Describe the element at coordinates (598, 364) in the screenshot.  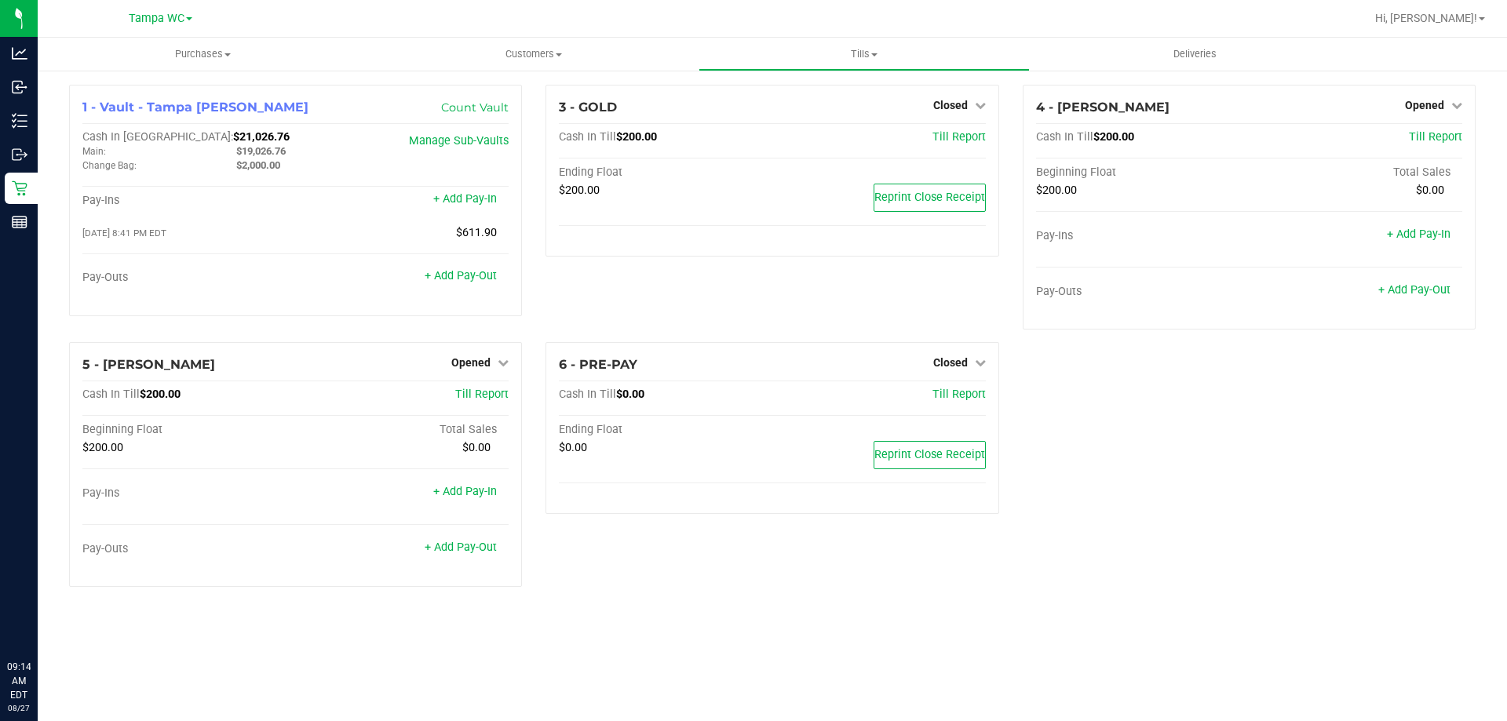
I see `span: 6 - PRE-PAY` at that location.